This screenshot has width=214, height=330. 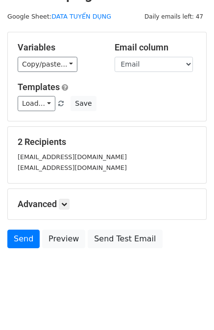 I want to click on h5: 2 Recipients, so click(x=107, y=142).